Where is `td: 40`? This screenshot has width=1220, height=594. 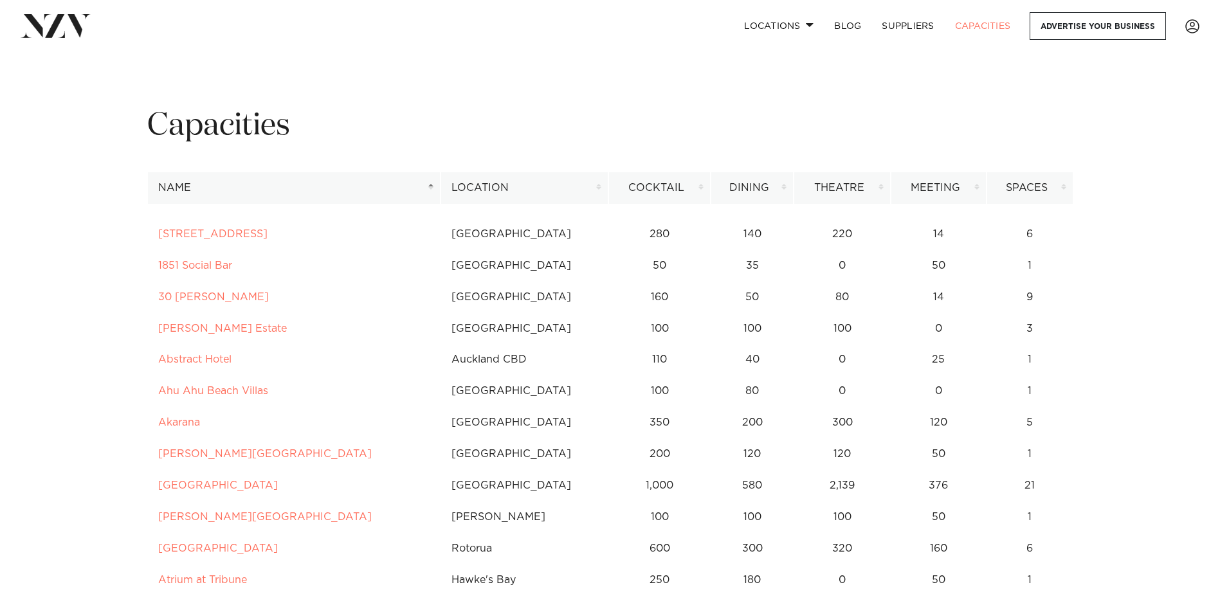 td: 40 is located at coordinates (752, 360).